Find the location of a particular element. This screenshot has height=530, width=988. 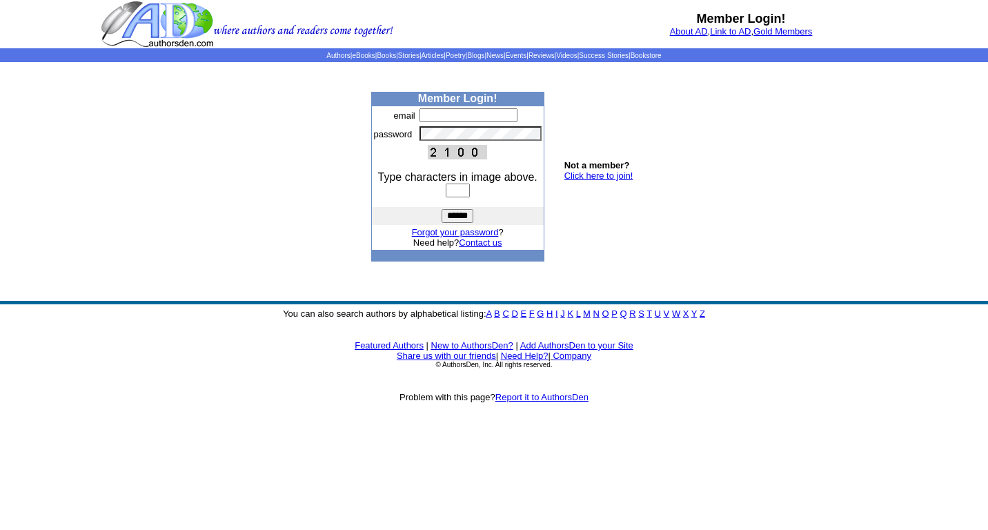

a: Reviews is located at coordinates (542, 55).